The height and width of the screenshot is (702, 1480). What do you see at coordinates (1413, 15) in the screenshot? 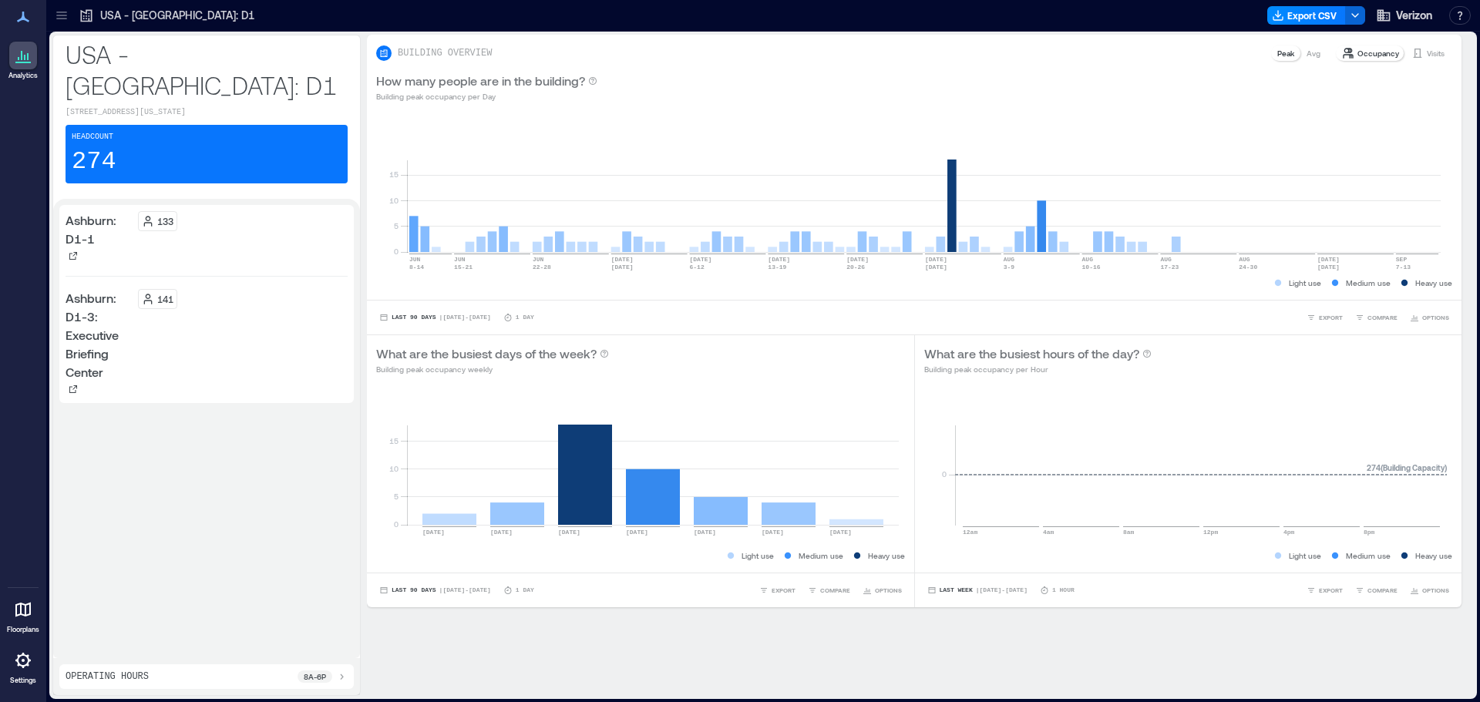
I see `span: Verizon` at bounding box center [1413, 15].